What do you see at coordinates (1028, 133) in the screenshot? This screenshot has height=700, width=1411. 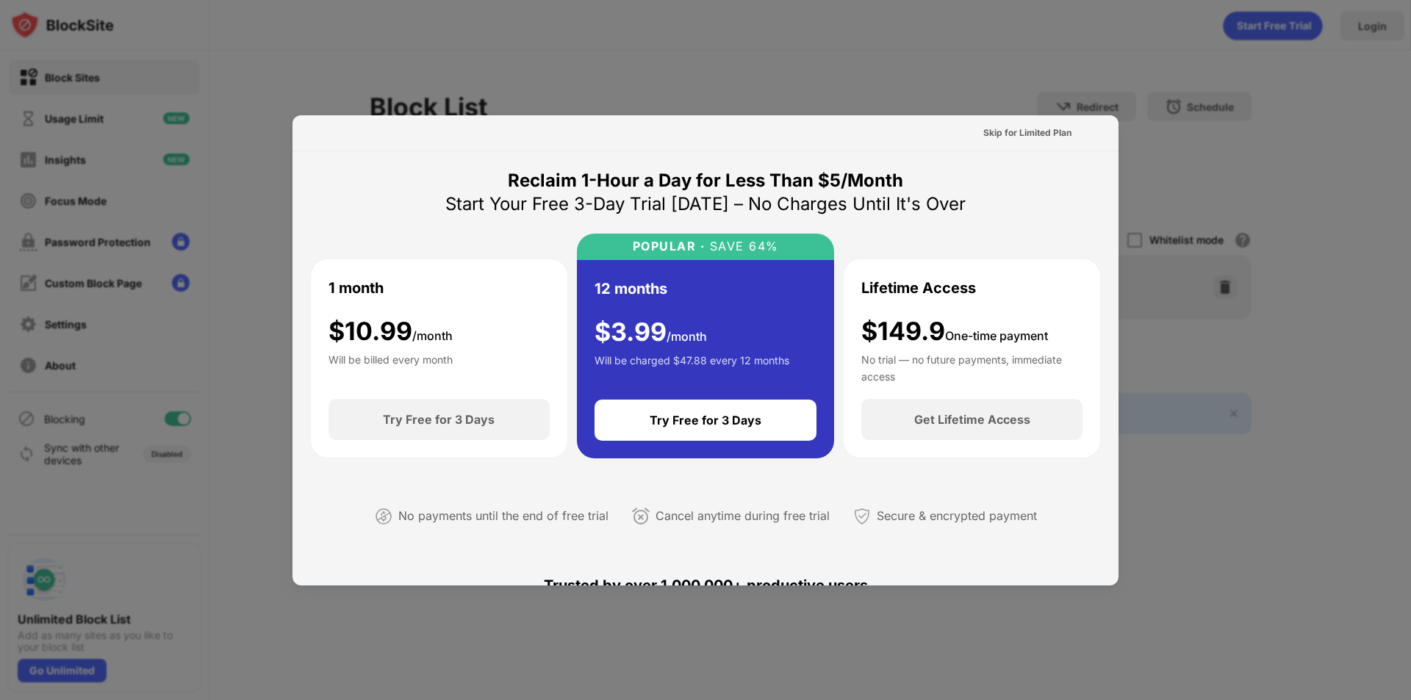 I see `div: Skip for Limited Plan` at bounding box center [1028, 133].